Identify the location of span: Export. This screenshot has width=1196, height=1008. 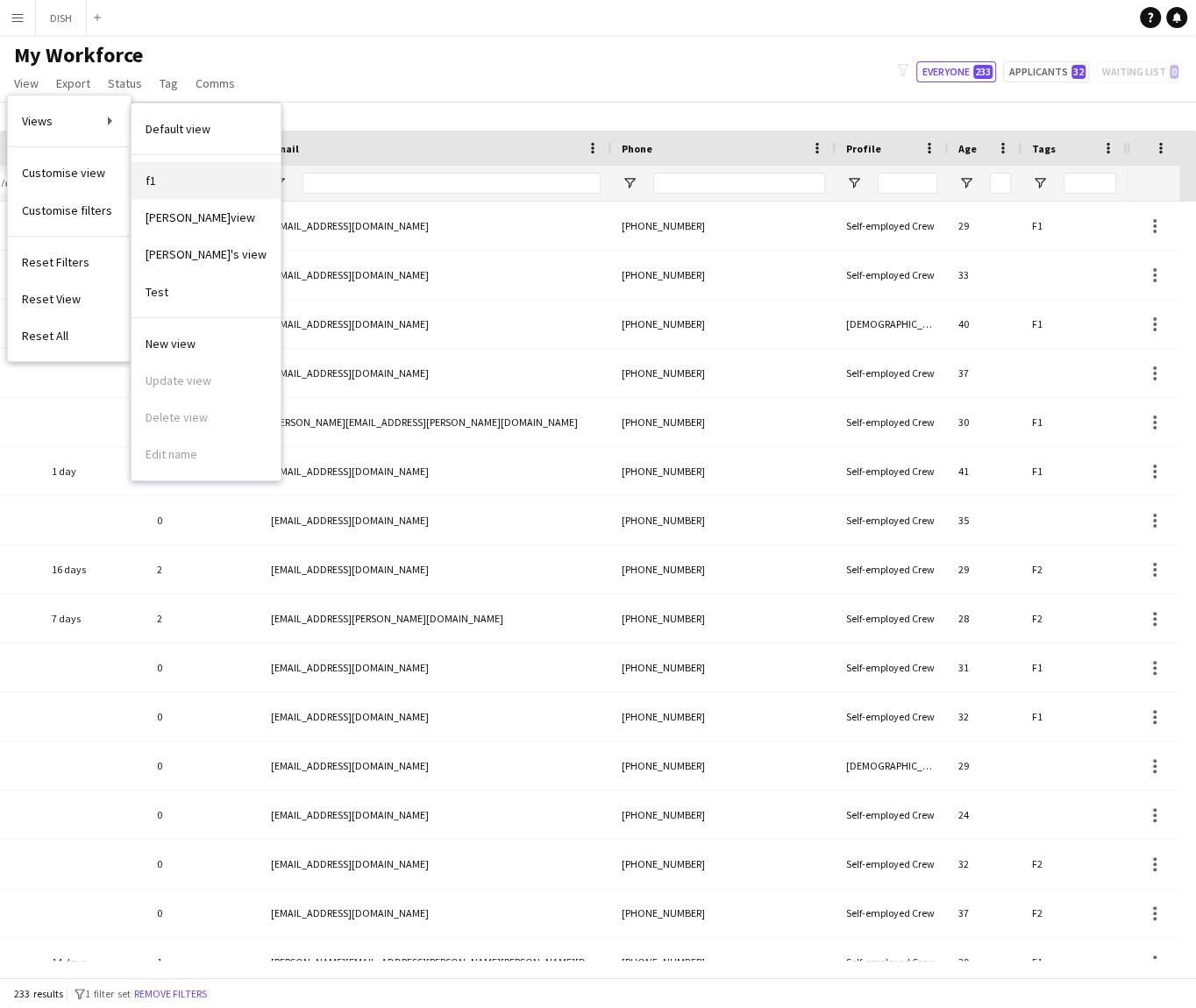
(73, 83).